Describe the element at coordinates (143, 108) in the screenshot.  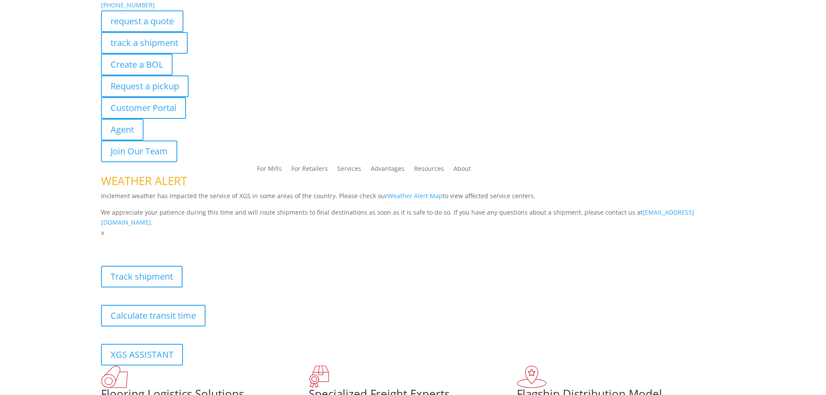
I see `a: Customer Portal` at that location.